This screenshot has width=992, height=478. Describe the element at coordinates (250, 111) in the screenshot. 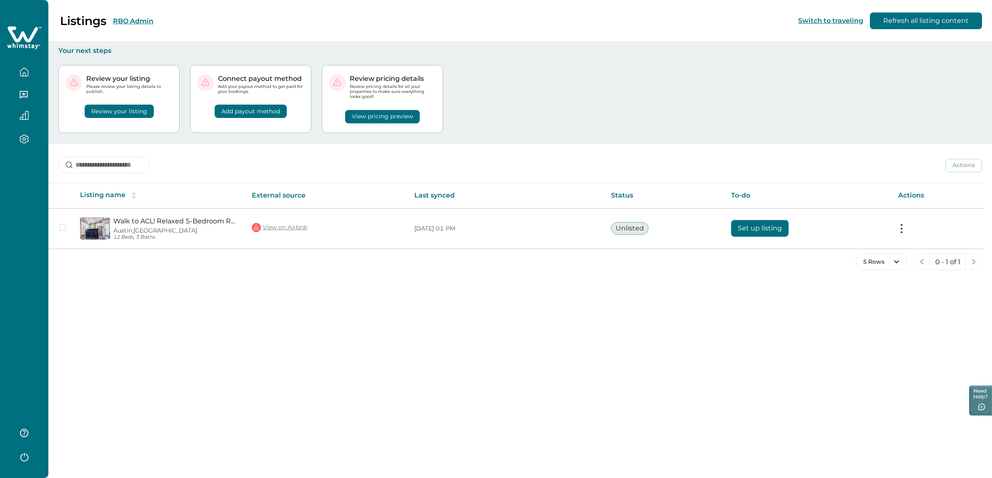

I see `button: Add payout method` at that location.